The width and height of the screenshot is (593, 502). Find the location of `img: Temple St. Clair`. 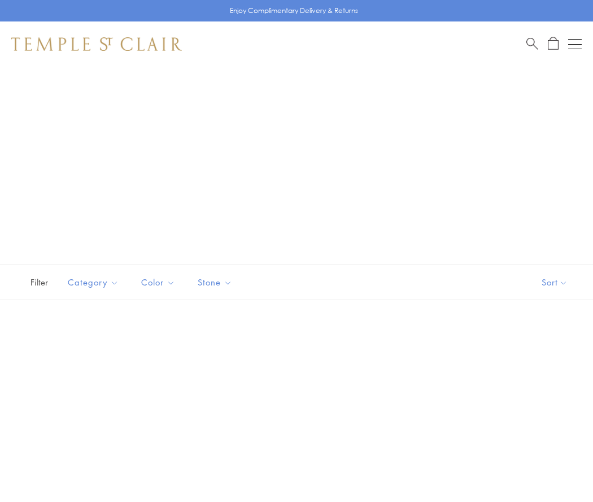

img: Temple St. Clair is located at coordinates (97, 44).